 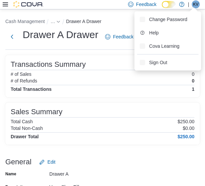 I want to click on h4: $250.00, so click(x=186, y=136).